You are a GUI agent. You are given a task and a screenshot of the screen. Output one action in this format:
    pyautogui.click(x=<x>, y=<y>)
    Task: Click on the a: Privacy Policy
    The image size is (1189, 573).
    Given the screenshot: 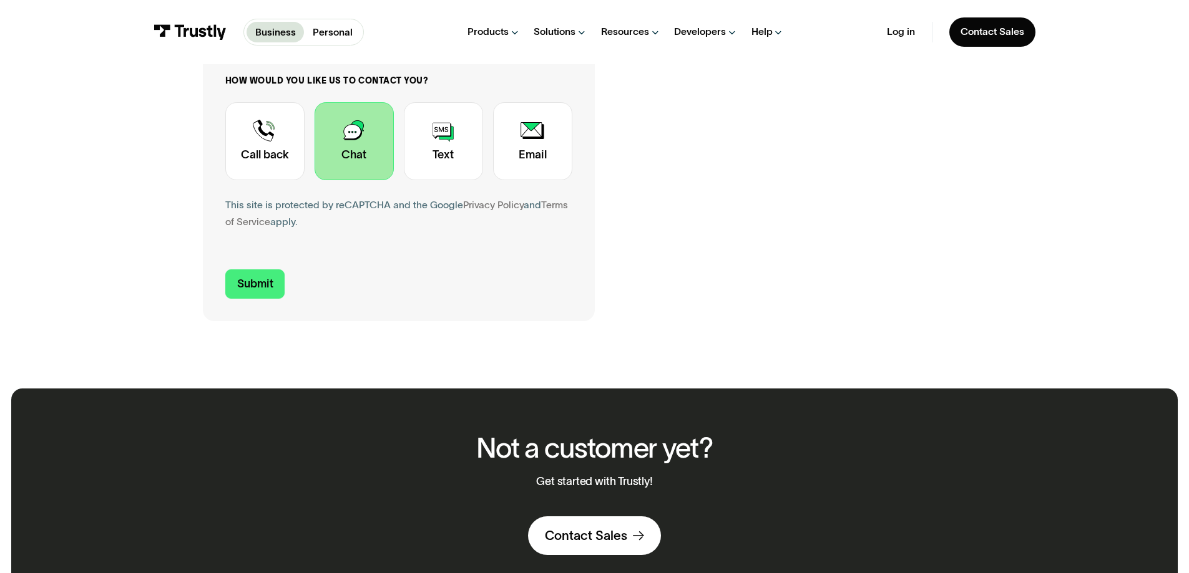 What is the action you would take?
    pyautogui.click(x=493, y=205)
    